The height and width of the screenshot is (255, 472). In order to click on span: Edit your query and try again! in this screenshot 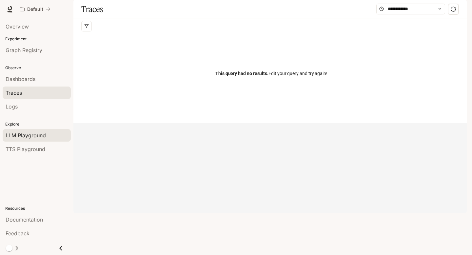, I will do `click(271, 73)`.